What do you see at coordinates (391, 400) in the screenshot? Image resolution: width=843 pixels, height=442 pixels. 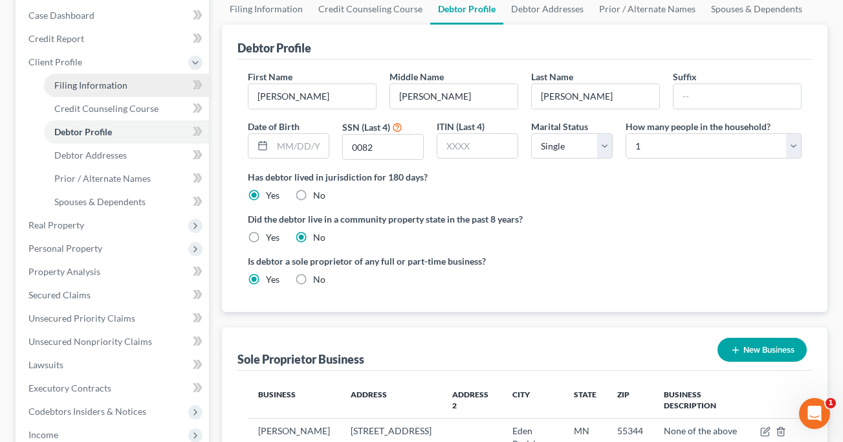 I see `th: Address` at bounding box center [391, 400].